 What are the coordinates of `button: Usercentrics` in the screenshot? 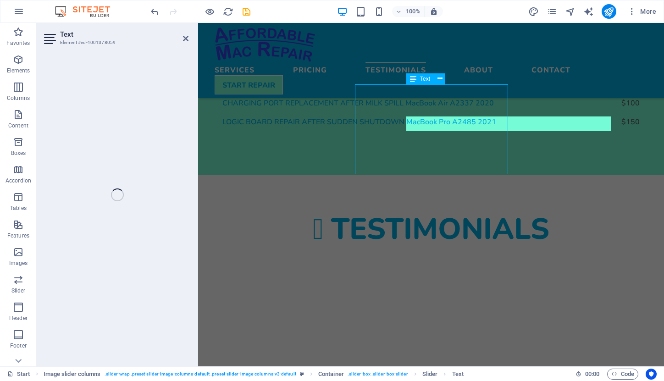 It's located at (651, 374).